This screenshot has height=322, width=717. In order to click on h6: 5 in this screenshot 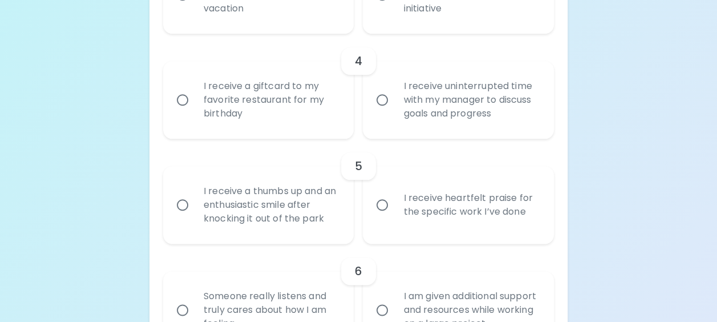, I will do `click(358, 166)`.